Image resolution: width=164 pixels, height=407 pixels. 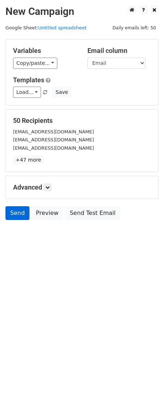 What do you see at coordinates (62, 92) in the screenshot?
I see `button: Save` at bounding box center [62, 92].